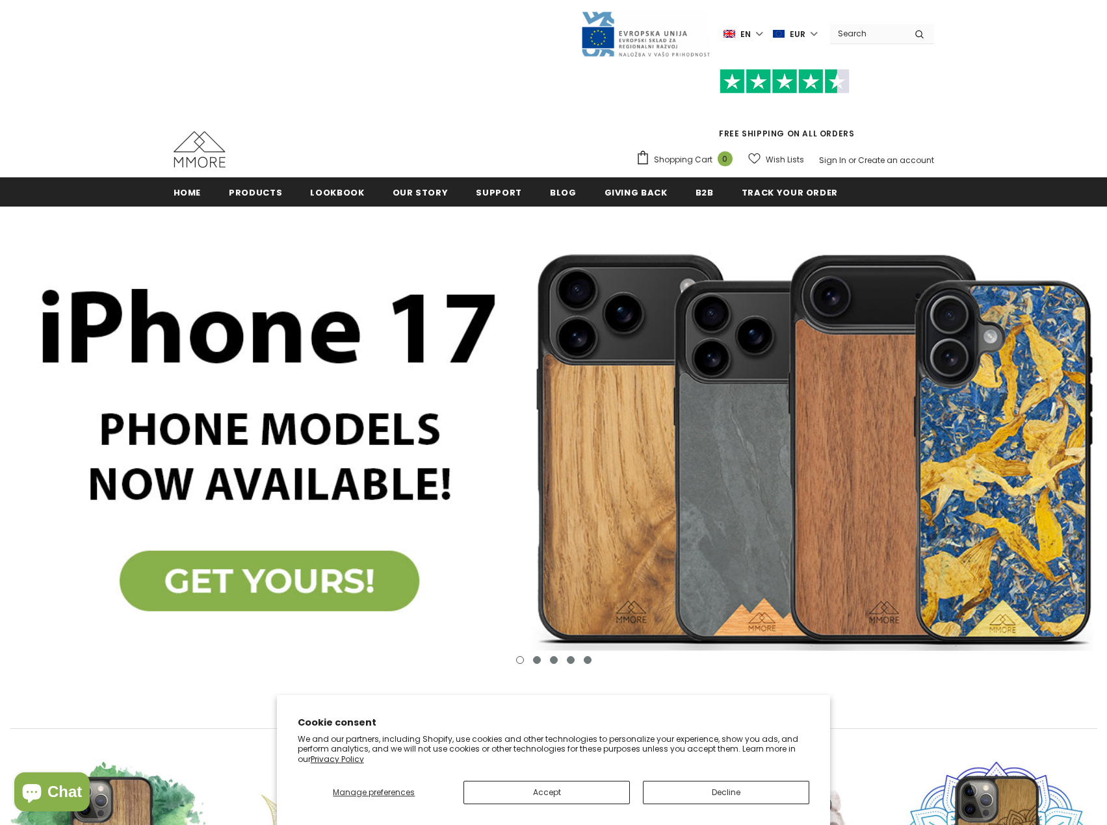 This screenshot has width=1107, height=825. What do you see at coordinates (187, 192) in the screenshot?
I see `a: Home` at bounding box center [187, 192].